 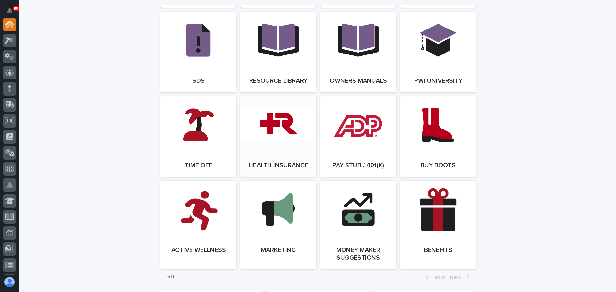 What do you see at coordinates (198, 137) in the screenshot?
I see `a: Time Off` at bounding box center [198, 137].